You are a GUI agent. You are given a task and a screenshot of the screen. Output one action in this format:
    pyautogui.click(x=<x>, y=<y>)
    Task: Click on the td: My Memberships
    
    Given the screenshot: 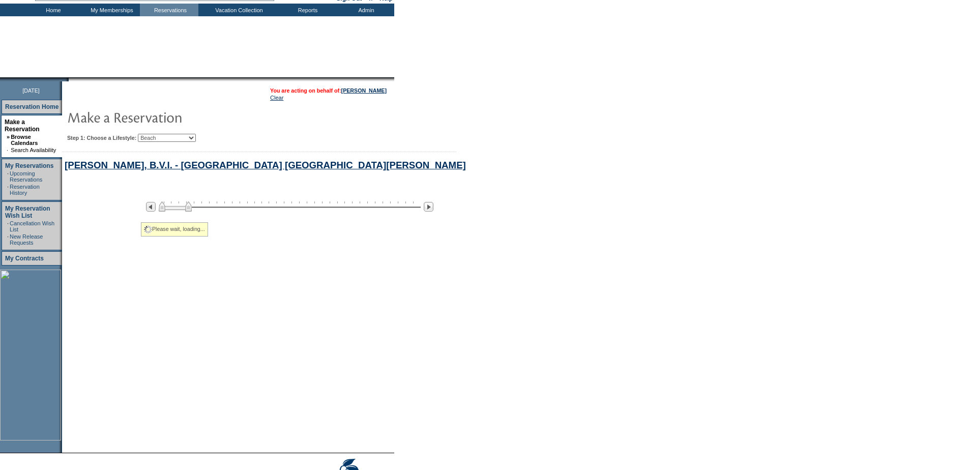 What is the action you would take?
    pyautogui.click(x=110, y=10)
    